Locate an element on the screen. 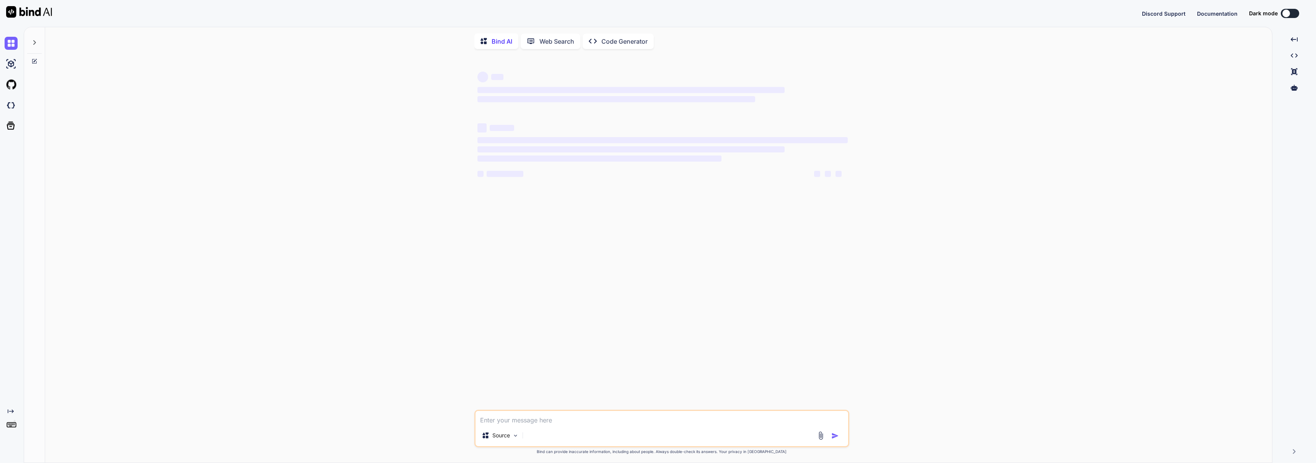  img: icon is located at coordinates (835, 436).